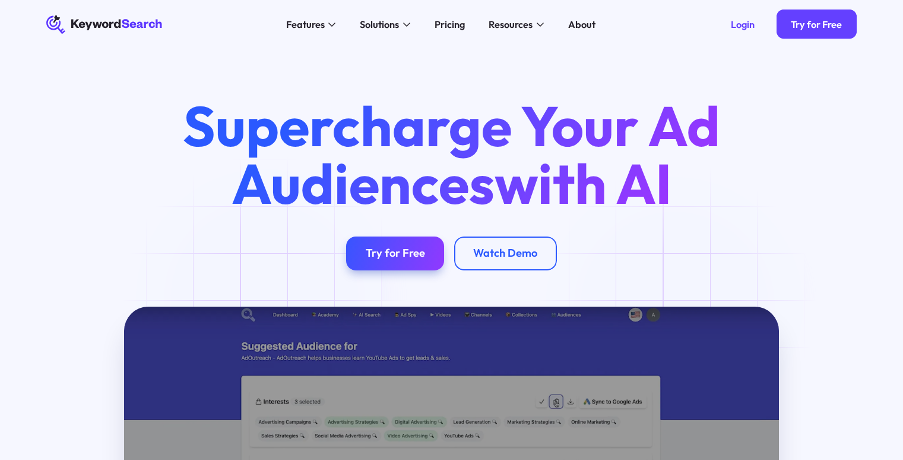 The height and width of the screenshot is (460, 903). What do you see at coordinates (505, 253) in the screenshot?
I see `div: Watch Demo` at bounding box center [505, 253].